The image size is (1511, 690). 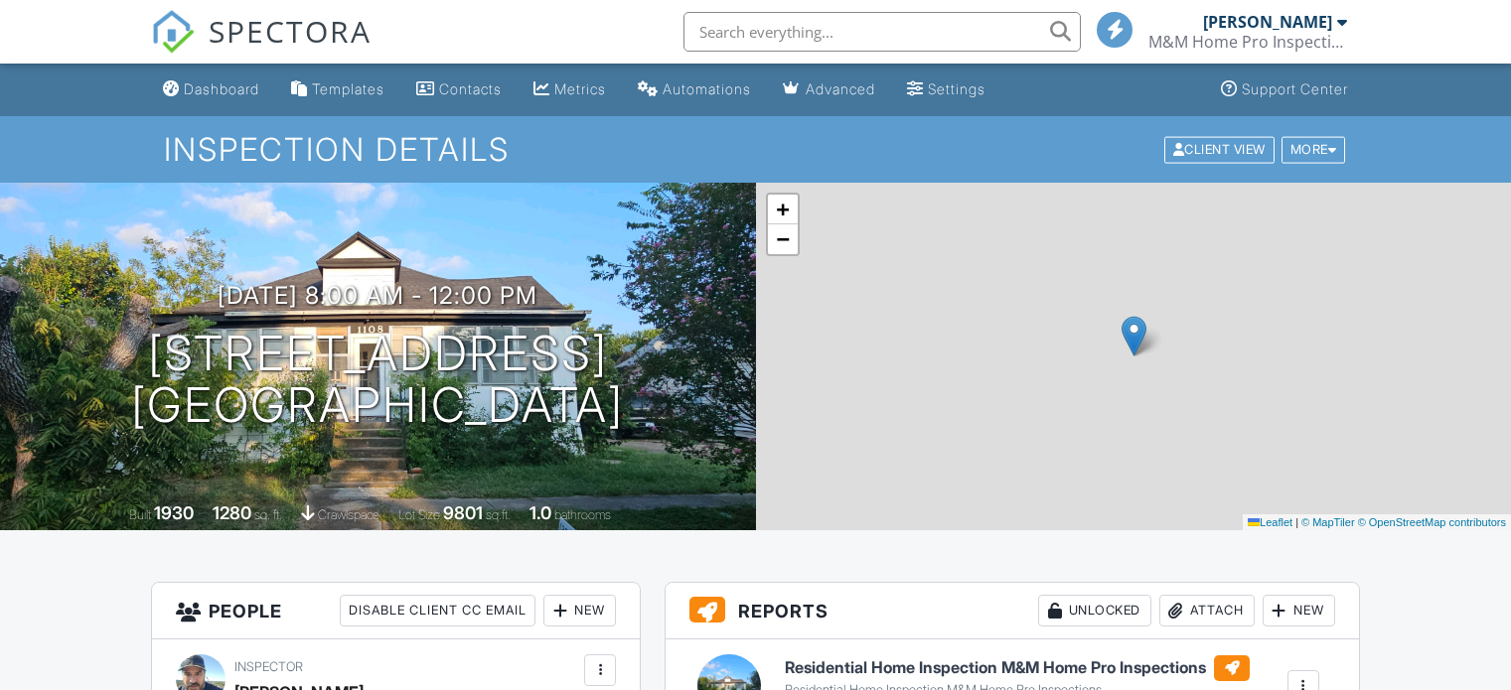 I want to click on div: Disable Client CC Email, so click(x=437, y=611).